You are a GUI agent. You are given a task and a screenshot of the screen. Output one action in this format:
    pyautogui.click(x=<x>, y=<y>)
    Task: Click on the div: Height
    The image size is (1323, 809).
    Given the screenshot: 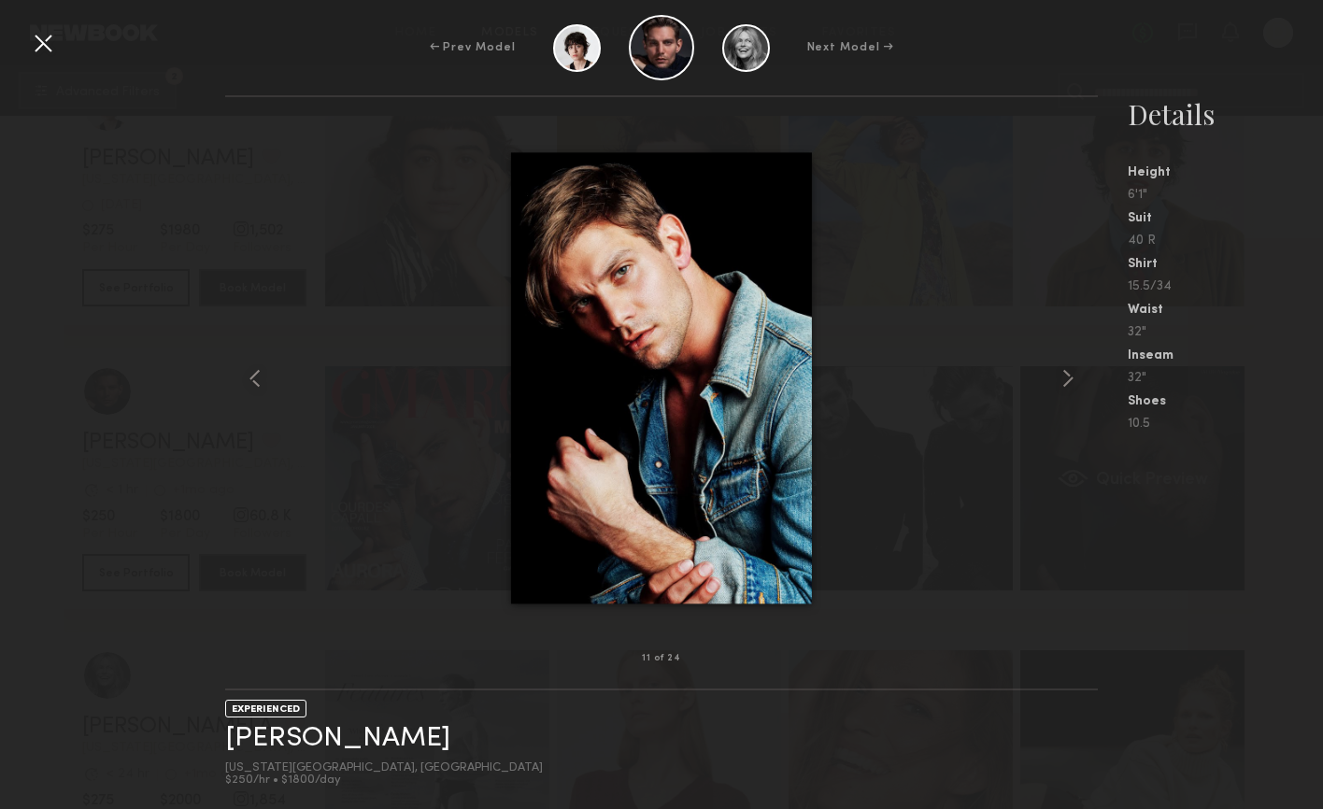 What is the action you would take?
    pyautogui.click(x=1224, y=173)
    